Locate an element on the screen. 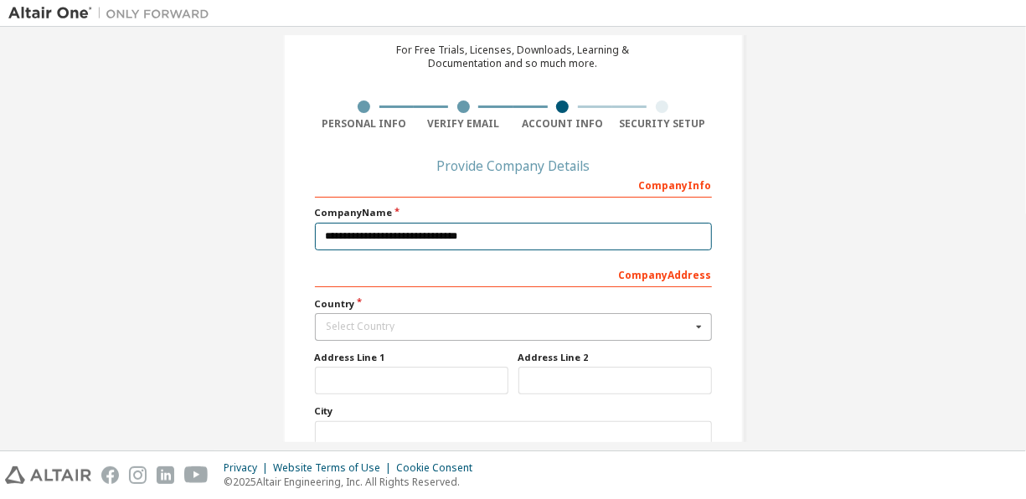  label: Country is located at coordinates (514, 304).